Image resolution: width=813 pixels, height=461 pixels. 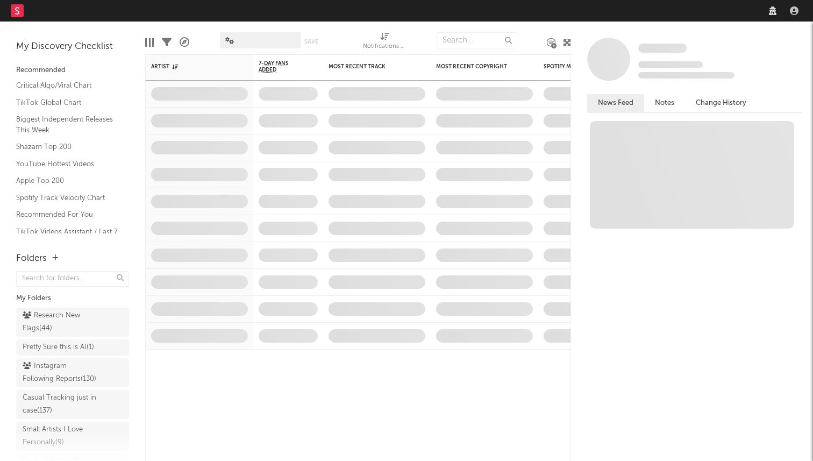 I want to click on button: News Feed, so click(x=615, y=103).